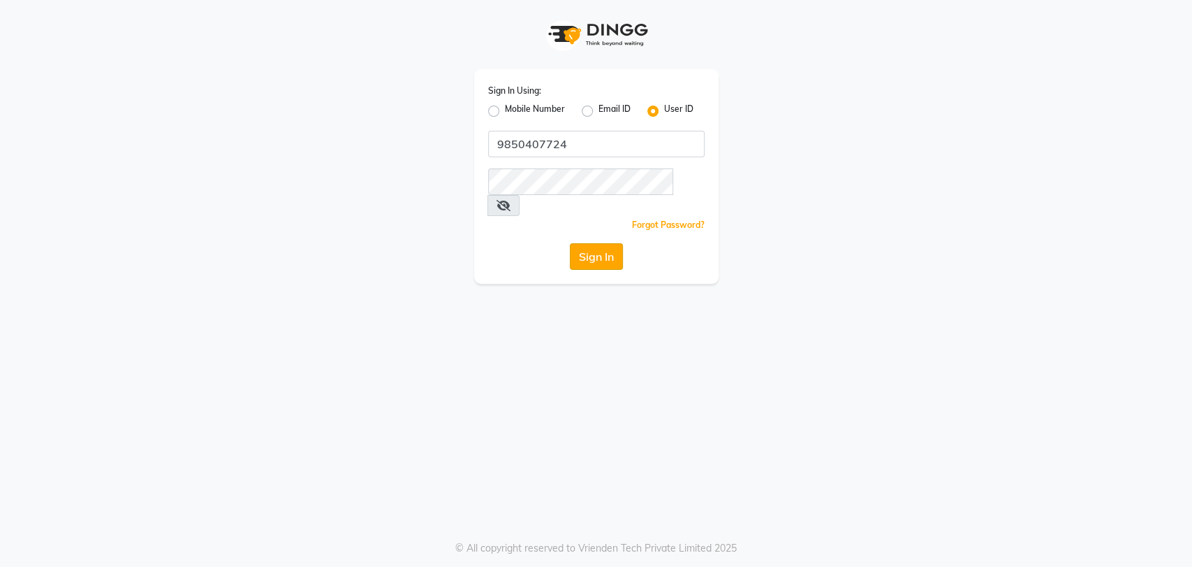  What do you see at coordinates (615, 111) in the screenshot?
I see `label: Email ID` at bounding box center [615, 111].